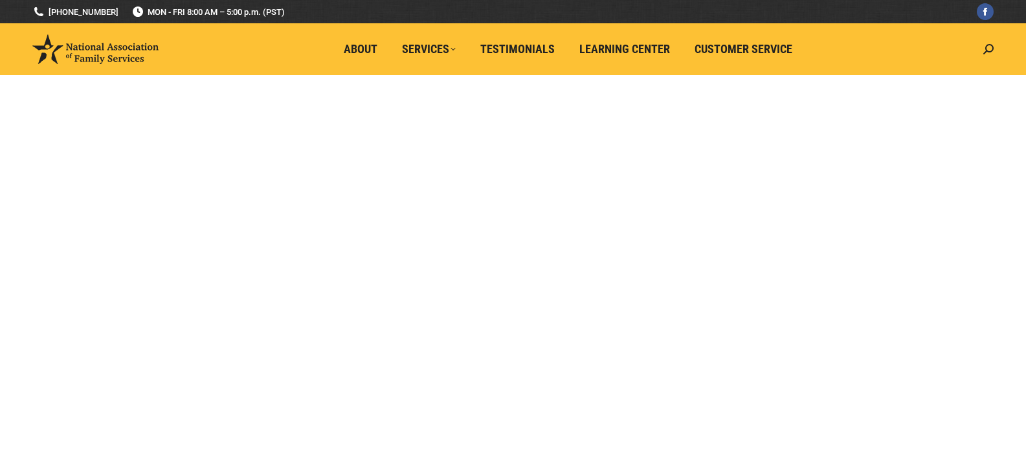 The image size is (1026, 473). I want to click on span: Services, so click(429, 49).